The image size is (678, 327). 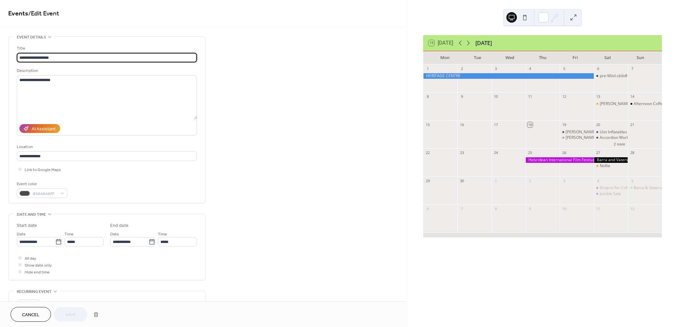 I want to click on div: Thu, so click(x=542, y=58).